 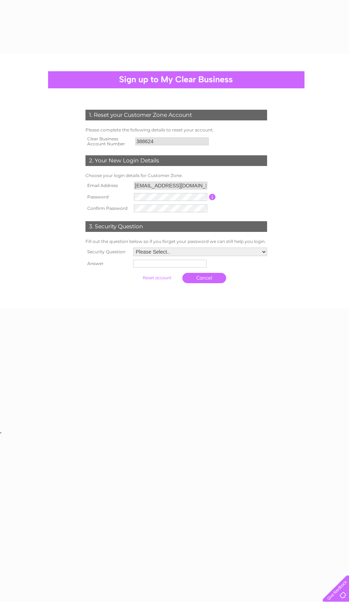 I want to click on th: Email Address, so click(x=108, y=186).